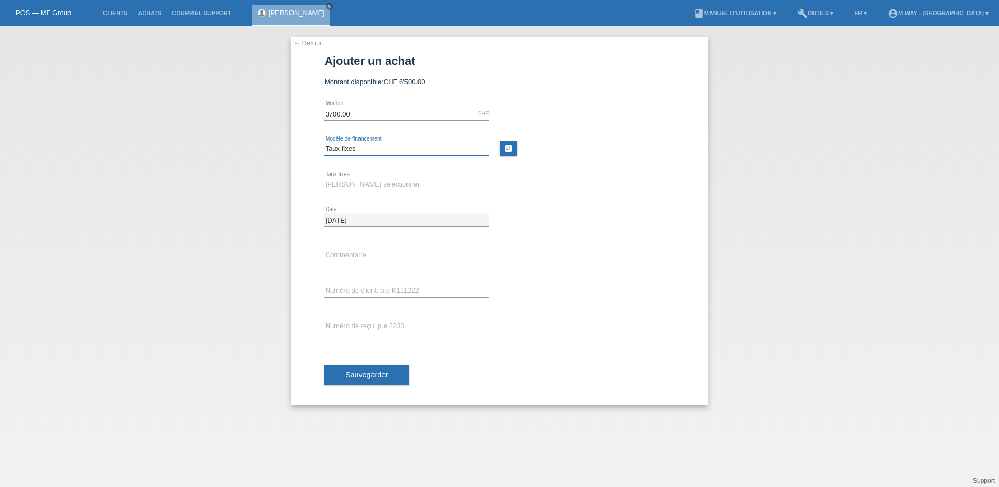  Describe the element at coordinates (802, 14) in the screenshot. I see `i: build` at that location.